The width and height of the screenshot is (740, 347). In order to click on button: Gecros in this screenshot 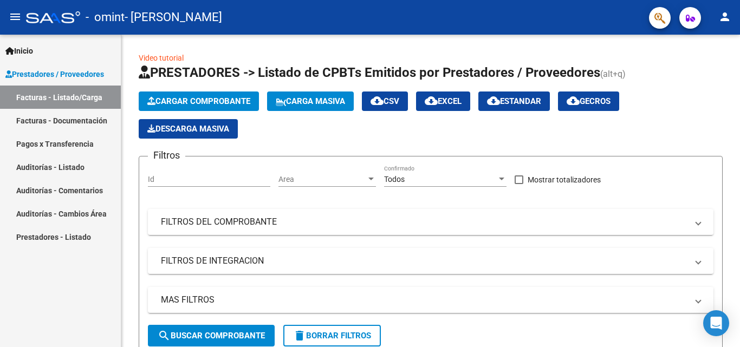, I will do `click(588, 101)`.